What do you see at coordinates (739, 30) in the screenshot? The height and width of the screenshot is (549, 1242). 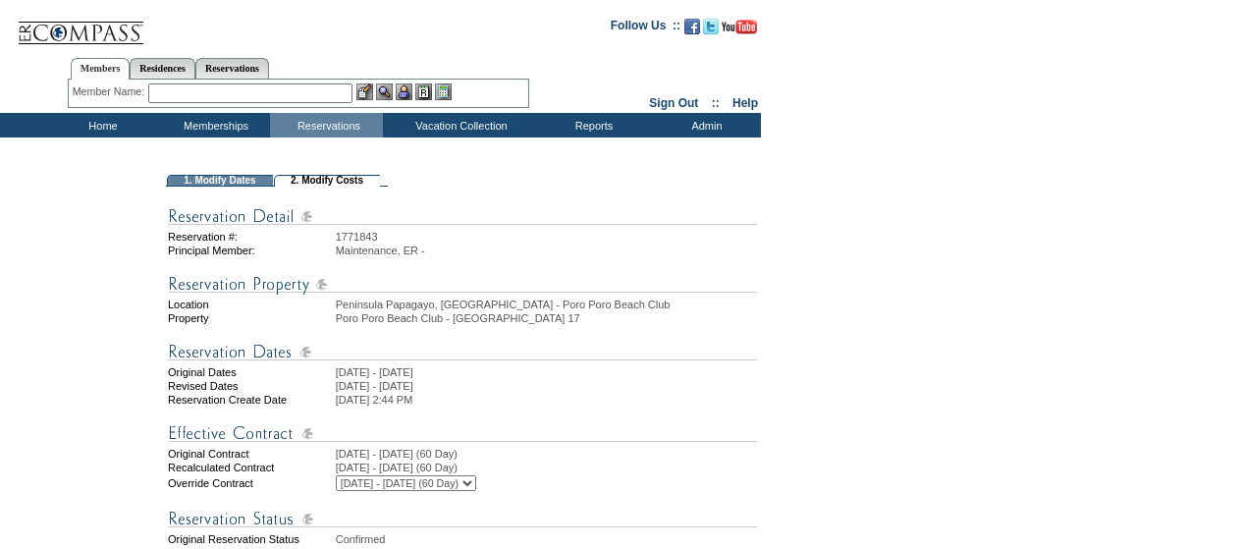 I see `a: Subscribe to our YouTube Channel` at bounding box center [739, 30].